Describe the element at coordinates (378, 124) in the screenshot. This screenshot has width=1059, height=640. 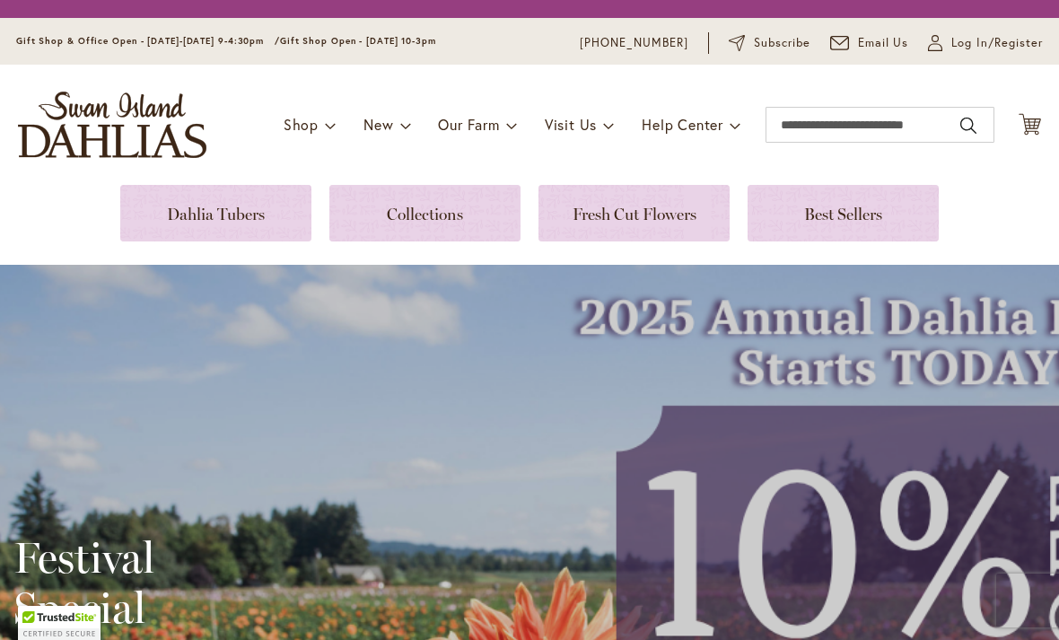
I see `span: New` at that location.